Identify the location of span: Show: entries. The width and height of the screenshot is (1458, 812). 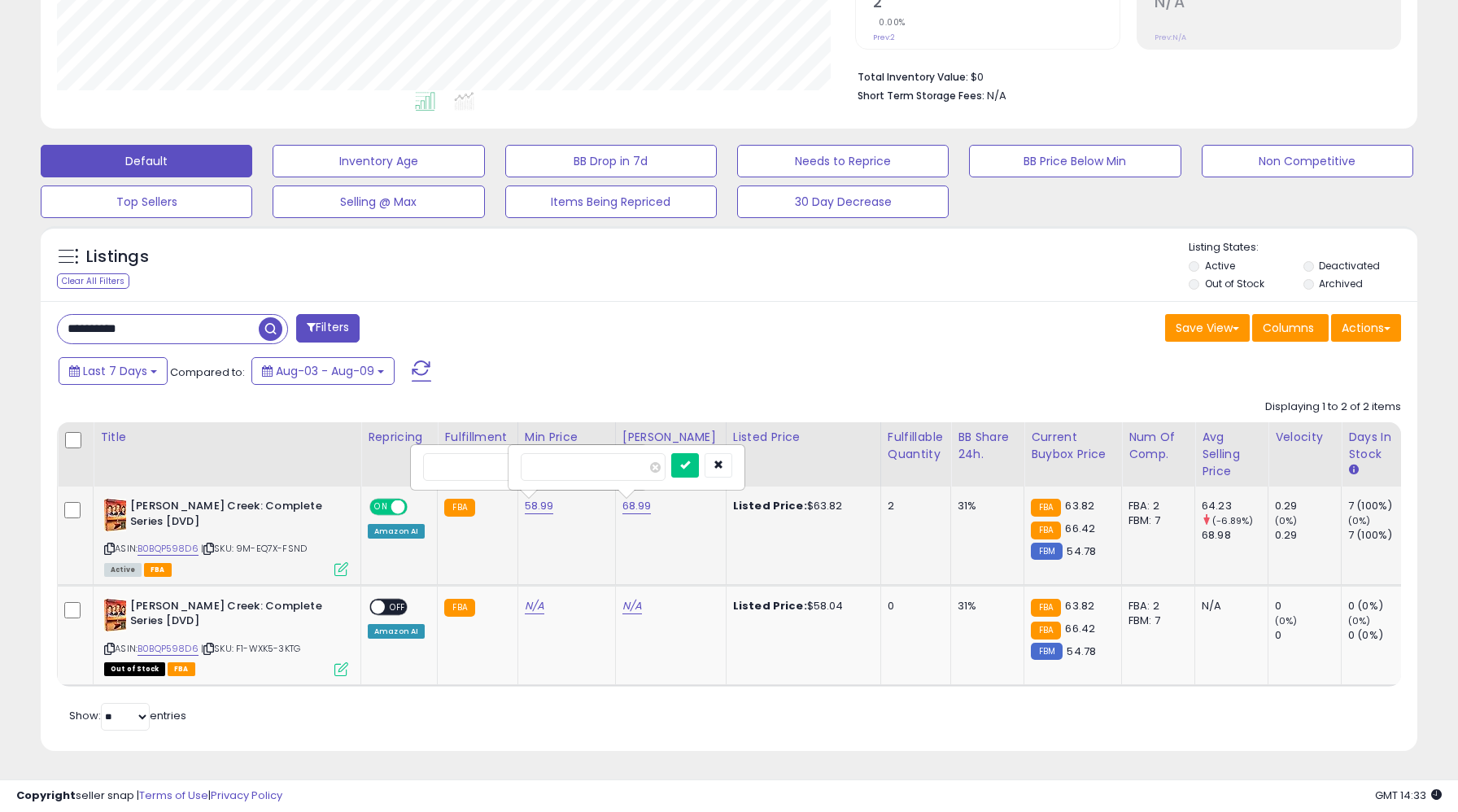
(128, 715).